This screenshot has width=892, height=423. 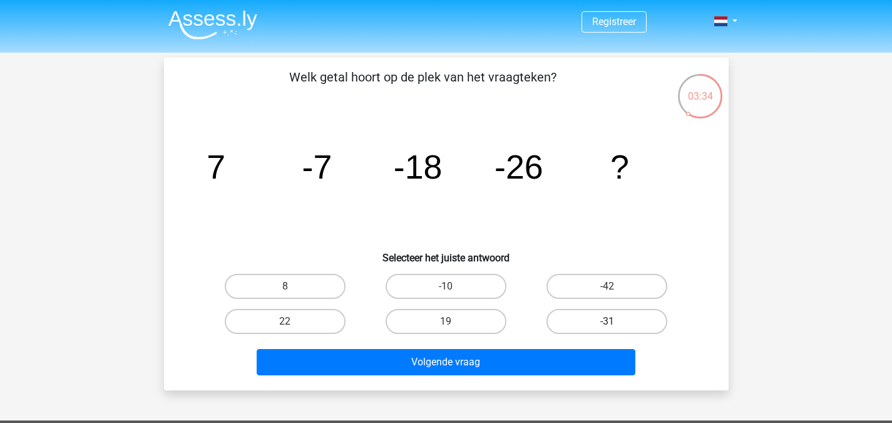 I want to click on label: -31, so click(x=607, y=321).